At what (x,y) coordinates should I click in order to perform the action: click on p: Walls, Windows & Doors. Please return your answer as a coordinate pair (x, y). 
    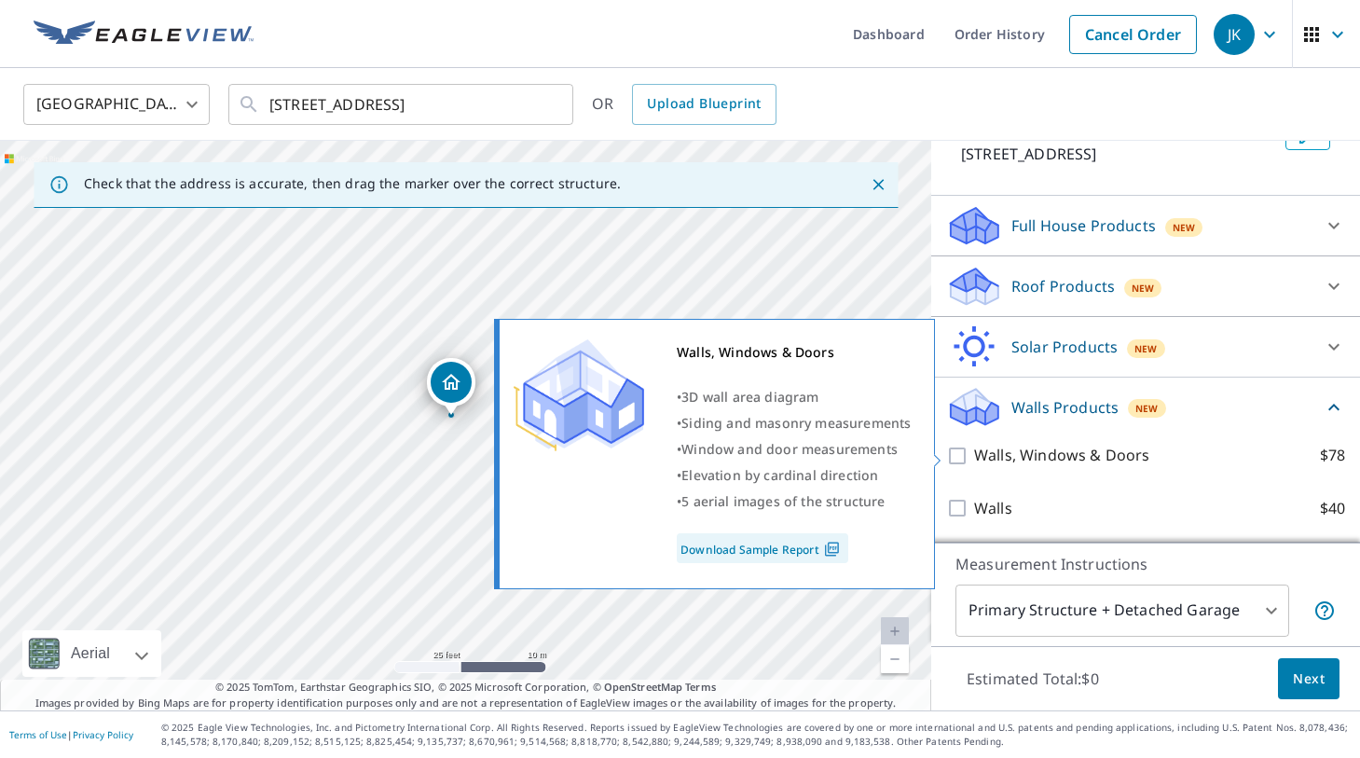
    Looking at the image, I should click on (1062, 455).